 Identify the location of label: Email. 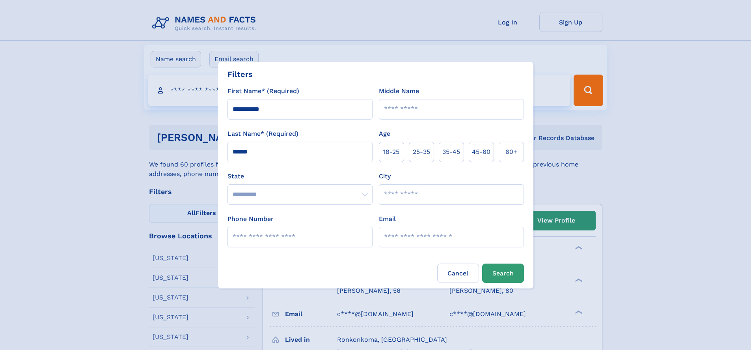
(387, 219).